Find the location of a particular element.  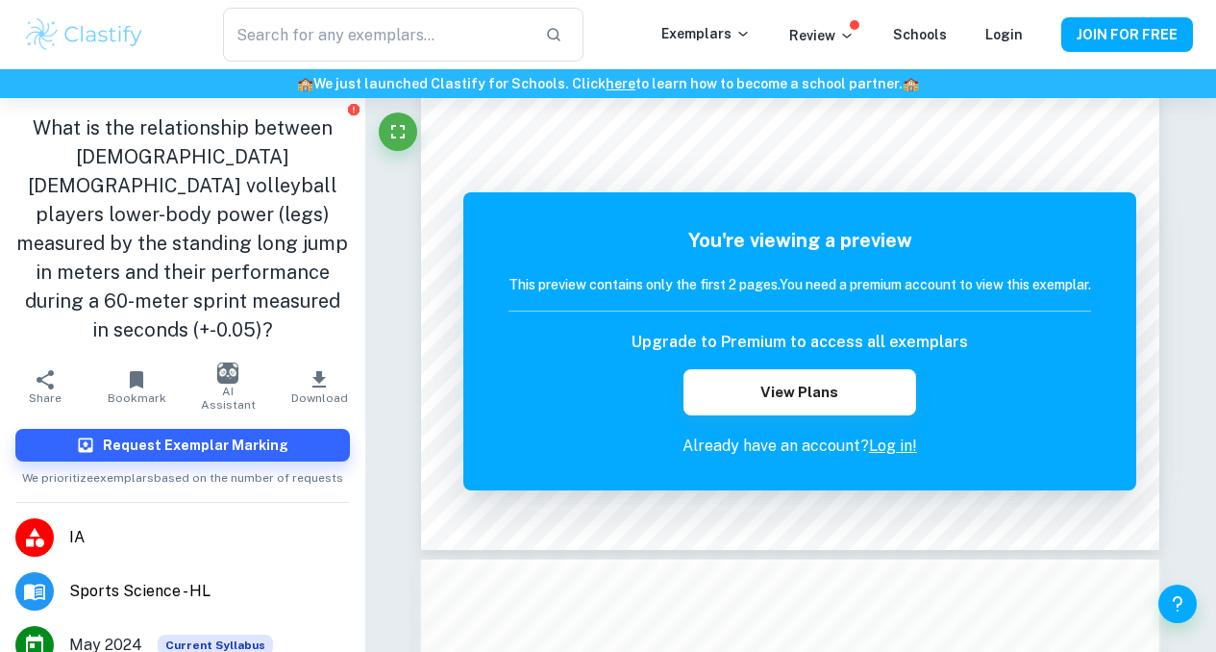

h6: Request Exemplar Marking is located at coordinates (195, 445).